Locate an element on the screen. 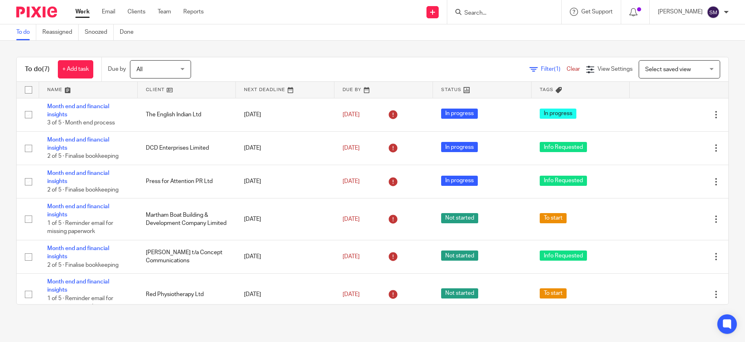  input: Search is located at coordinates (500, 13).